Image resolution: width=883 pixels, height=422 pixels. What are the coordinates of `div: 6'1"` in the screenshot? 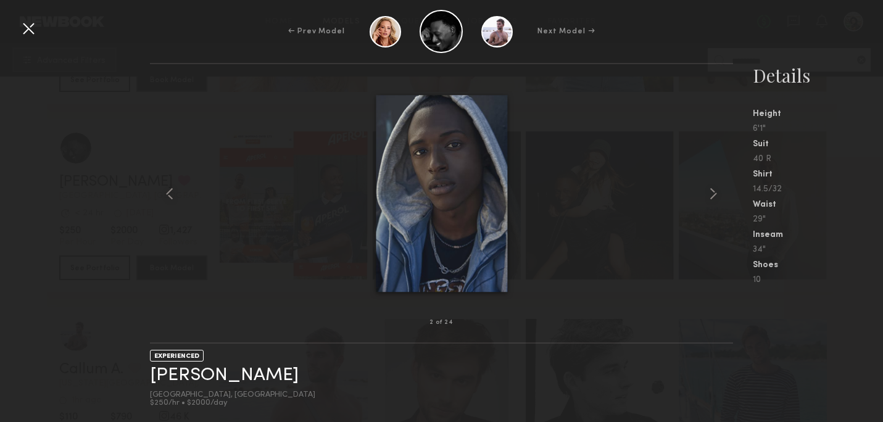 It's located at (818, 129).